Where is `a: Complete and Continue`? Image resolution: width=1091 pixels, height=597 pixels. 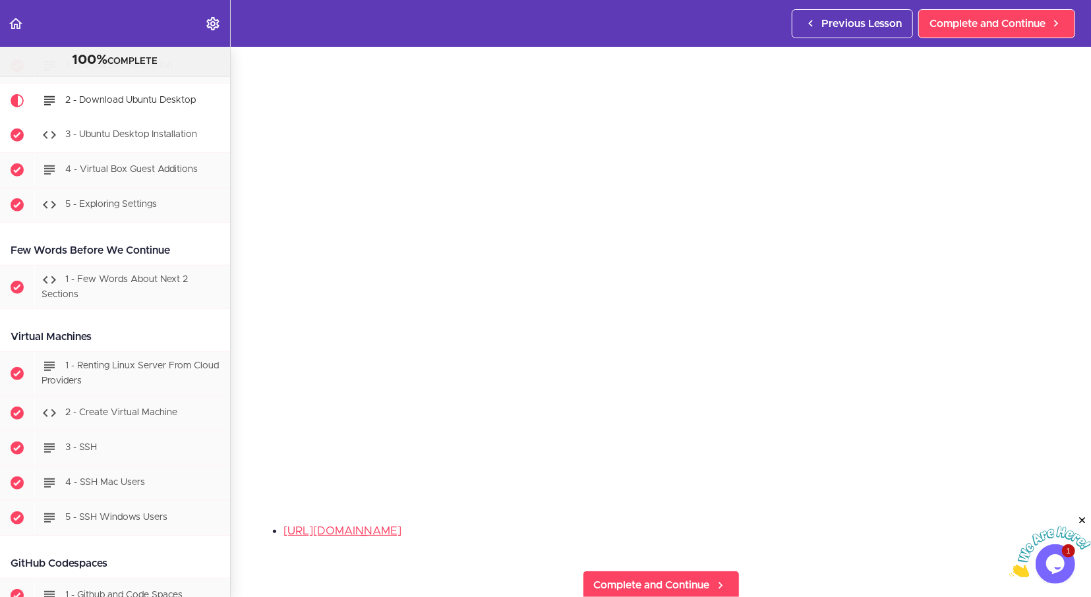 a: Complete and Continue is located at coordinates (997, 24).